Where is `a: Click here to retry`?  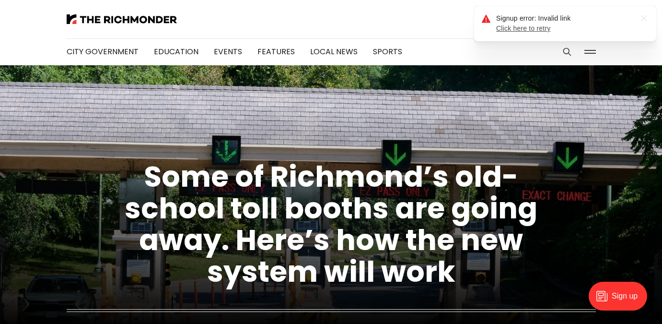 a: Click here to retry is located at coordinates (92, 28).